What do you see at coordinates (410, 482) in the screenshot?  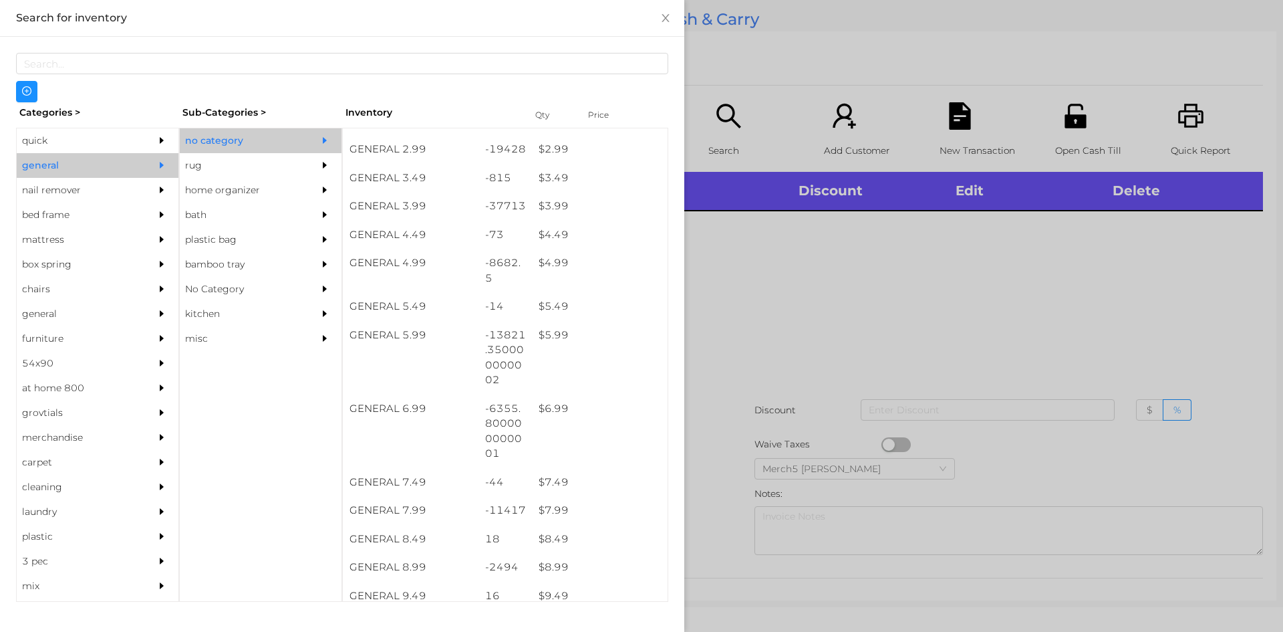 I see `div: GENERAL 7.49` at bounding box center [410, 482].